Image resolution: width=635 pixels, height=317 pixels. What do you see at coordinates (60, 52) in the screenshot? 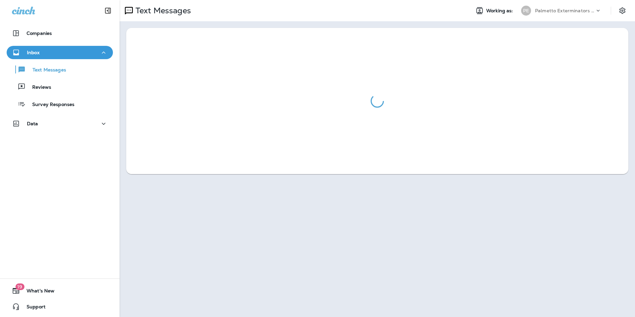
I see `button: Inbox` at bounding box center [60, 52].